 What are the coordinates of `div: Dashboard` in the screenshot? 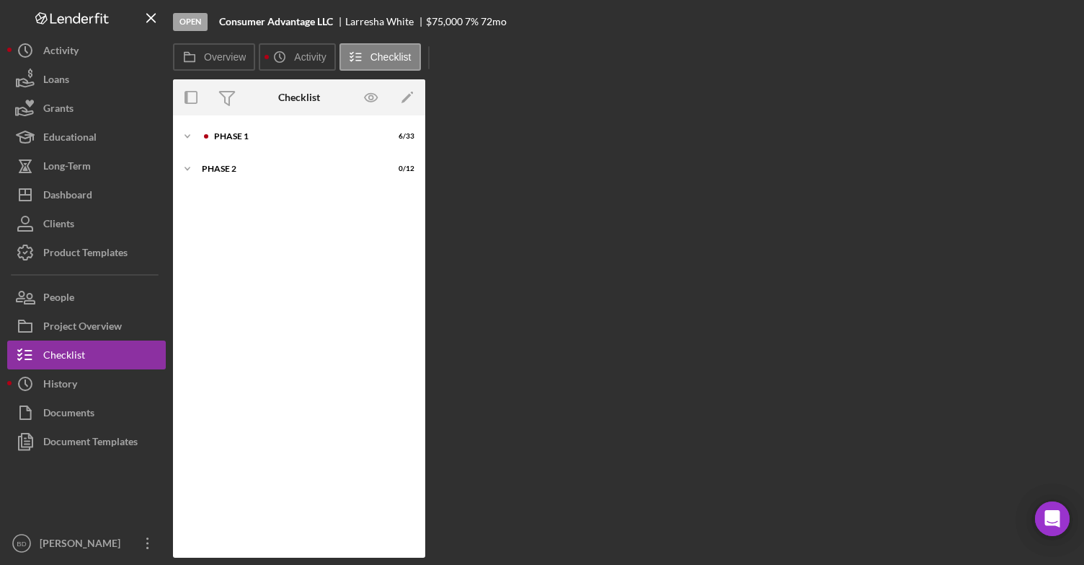 It's located at (68, 196).